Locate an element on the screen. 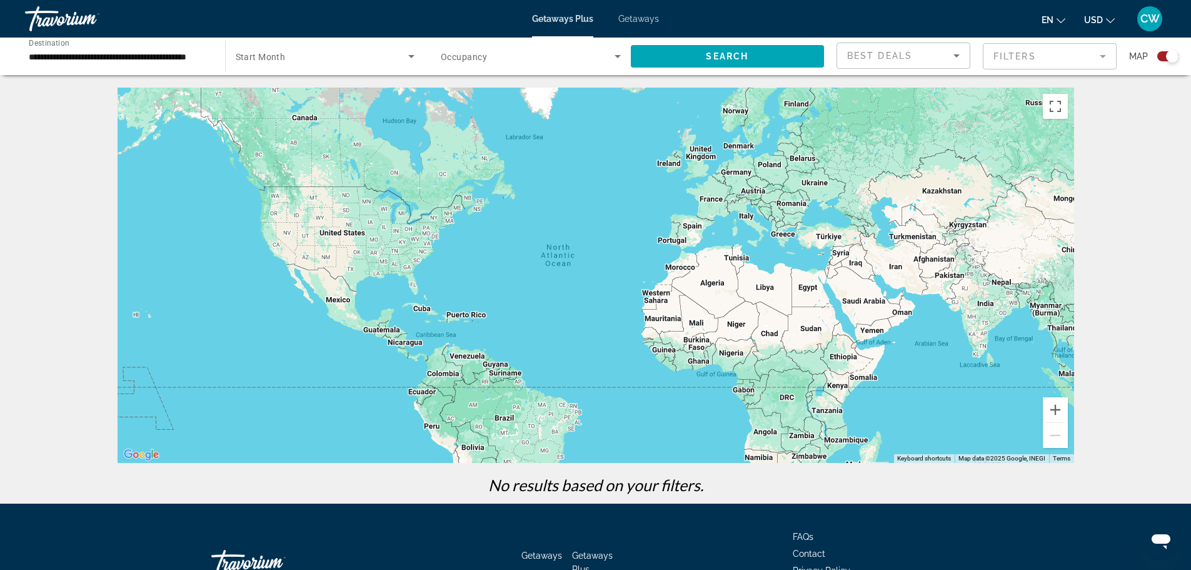 The height and width of the screenshot is (570, 1191). a: Open this area in Google Maps (opens a new window) is located at coordinates (141, 455).